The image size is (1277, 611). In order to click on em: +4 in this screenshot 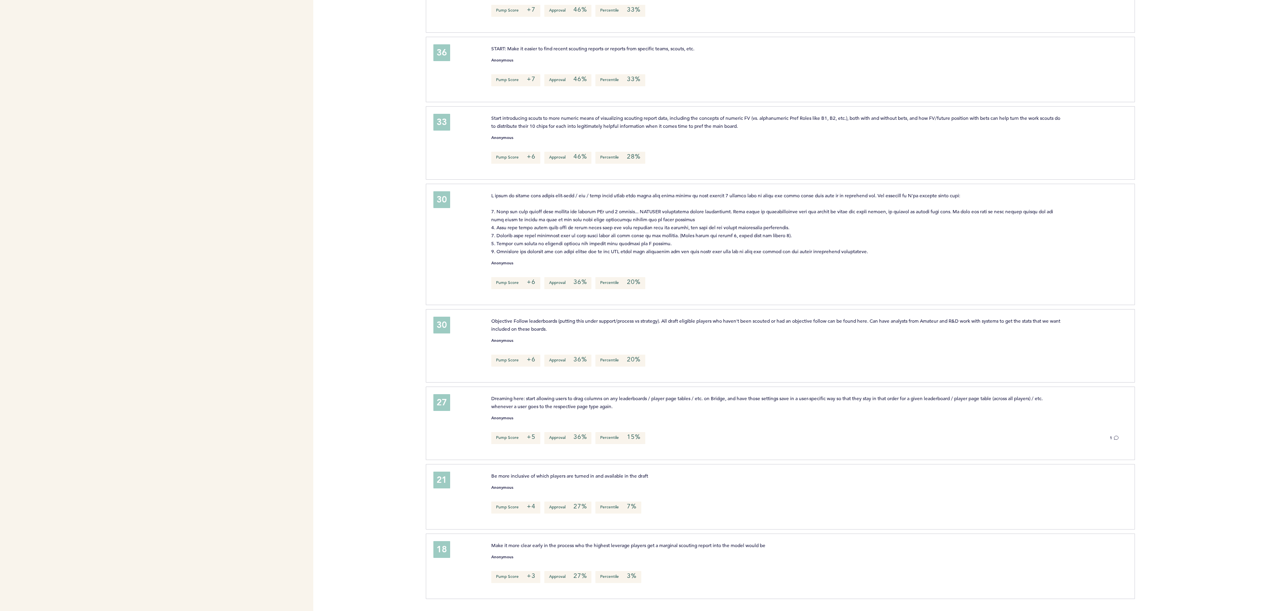, I will do `click(531, 506)`.